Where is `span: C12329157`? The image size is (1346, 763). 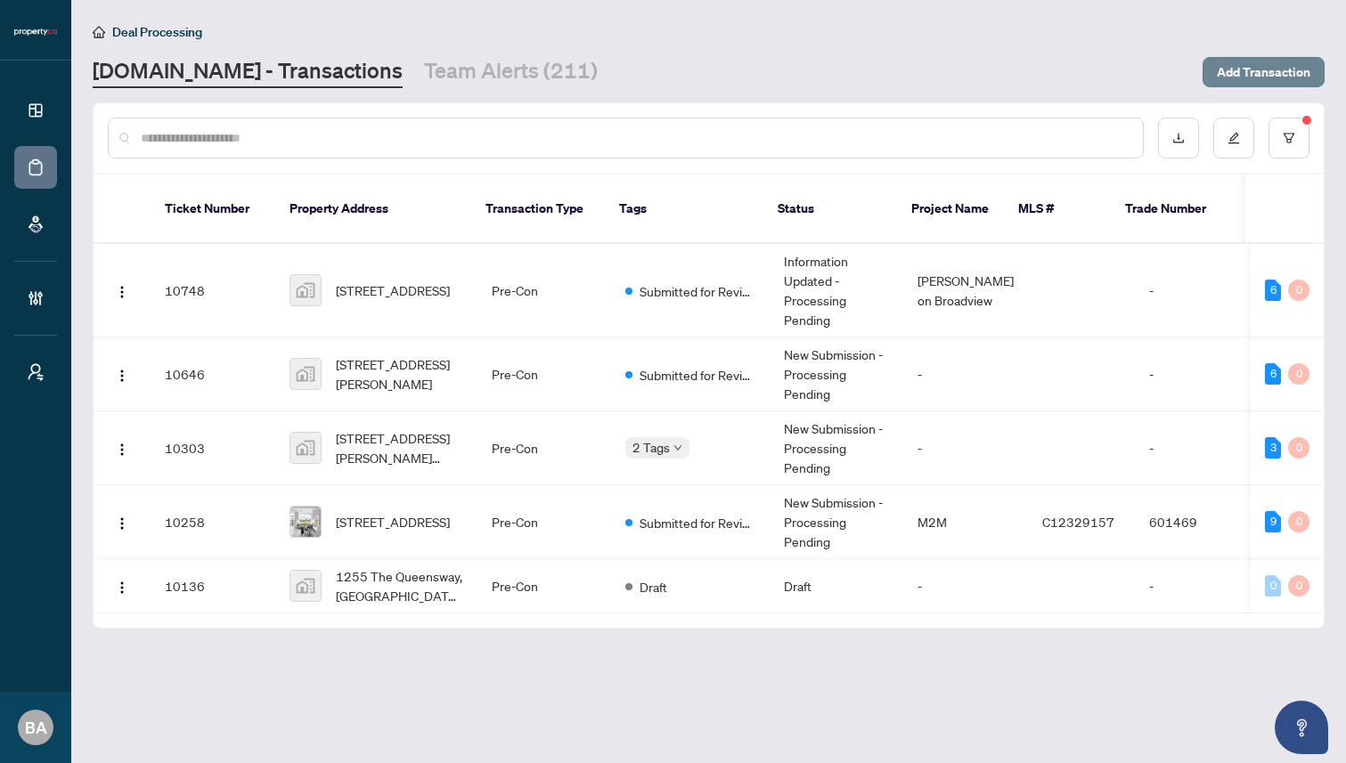 span: C12329157 is located at coordinates (1078, 522).